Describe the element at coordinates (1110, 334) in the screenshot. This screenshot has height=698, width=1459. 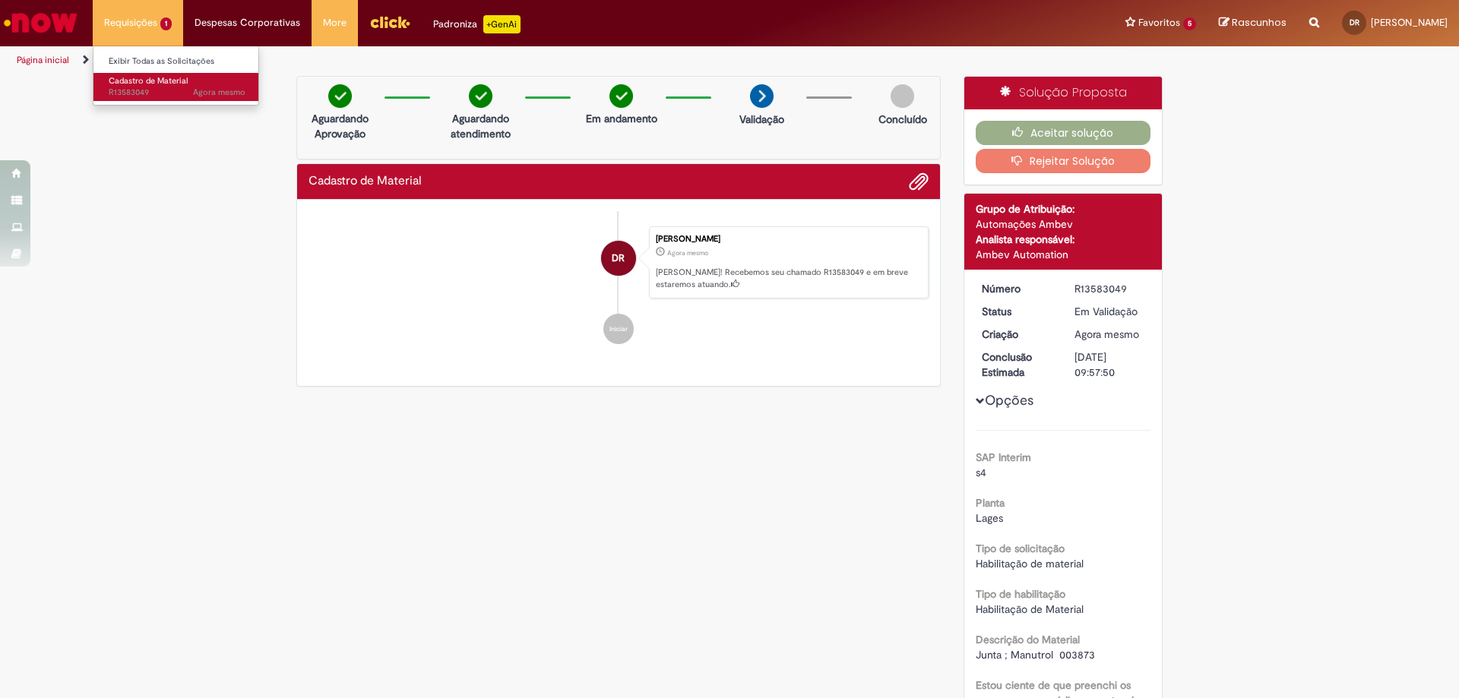
I see `div: 30/09/2025 16:57:43` at that location.